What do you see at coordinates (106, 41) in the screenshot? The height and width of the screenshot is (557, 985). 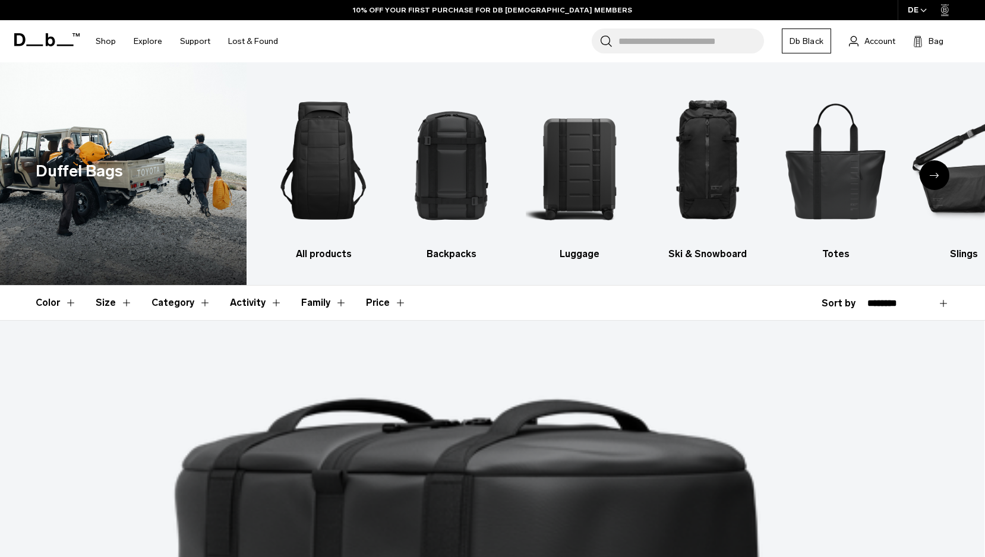 I see `a: Shop` at bounding box center [106, 41].